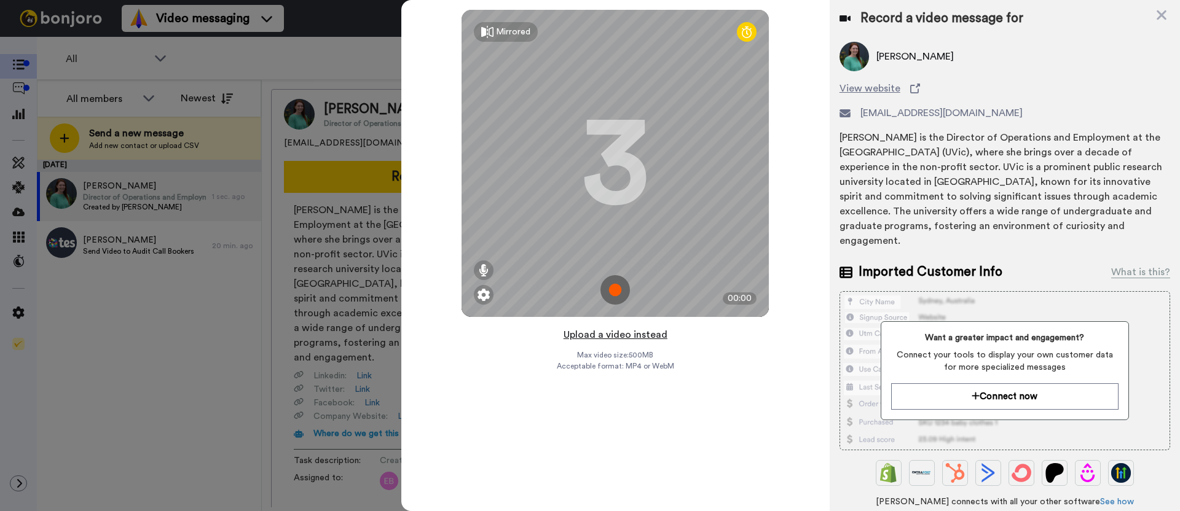 The image size is (1180, 511). What do you see at coordinates (1005, 88) in the screenshot?
I see `a: View website` at bounding box center [1005, 88].